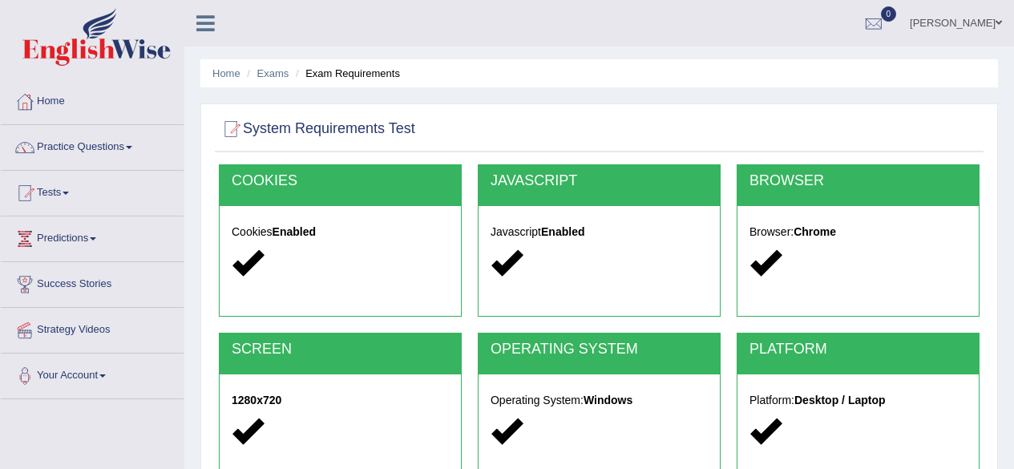 The width and height of the screenshot is (1014, 469). Describe the element at coordinates (273, 73) in the screenshot. I see `a: Exams` at that location.